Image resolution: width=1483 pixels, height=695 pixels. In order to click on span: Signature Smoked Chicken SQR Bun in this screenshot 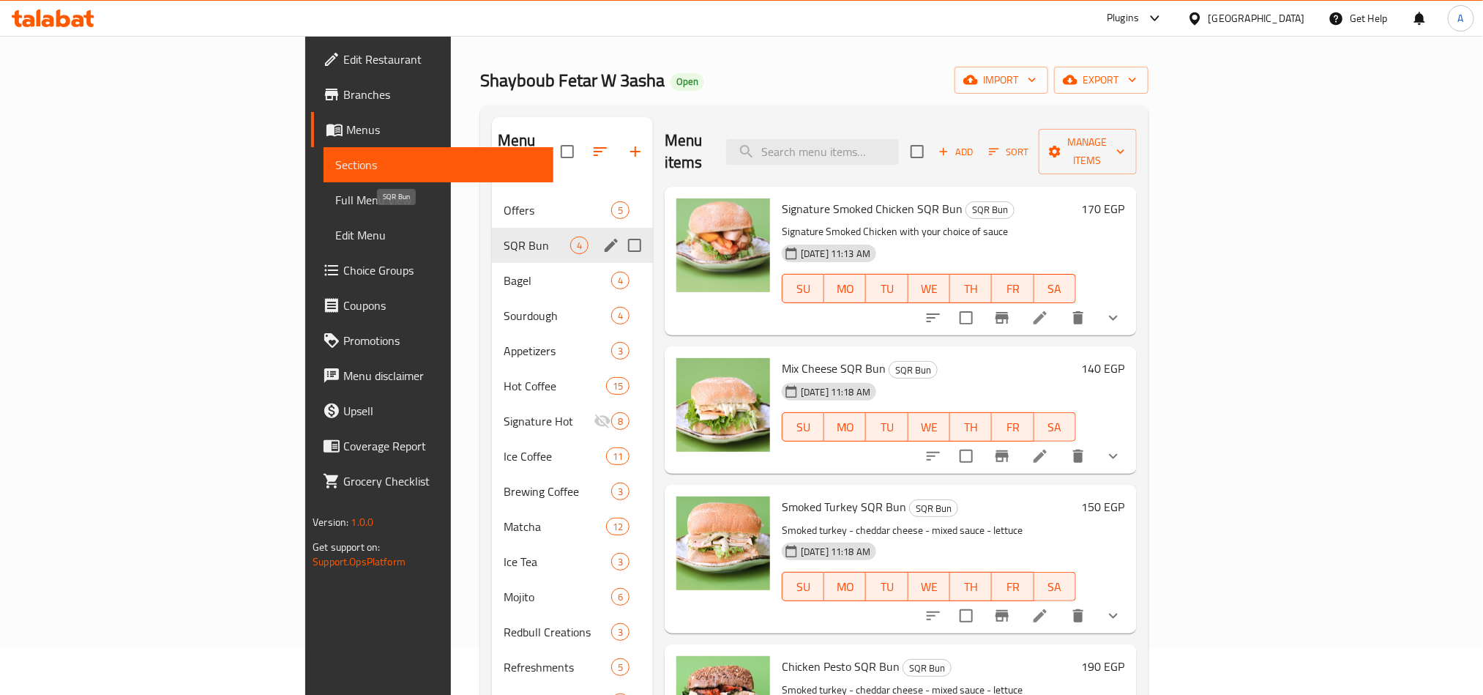, I will do `click(872, 209)`.